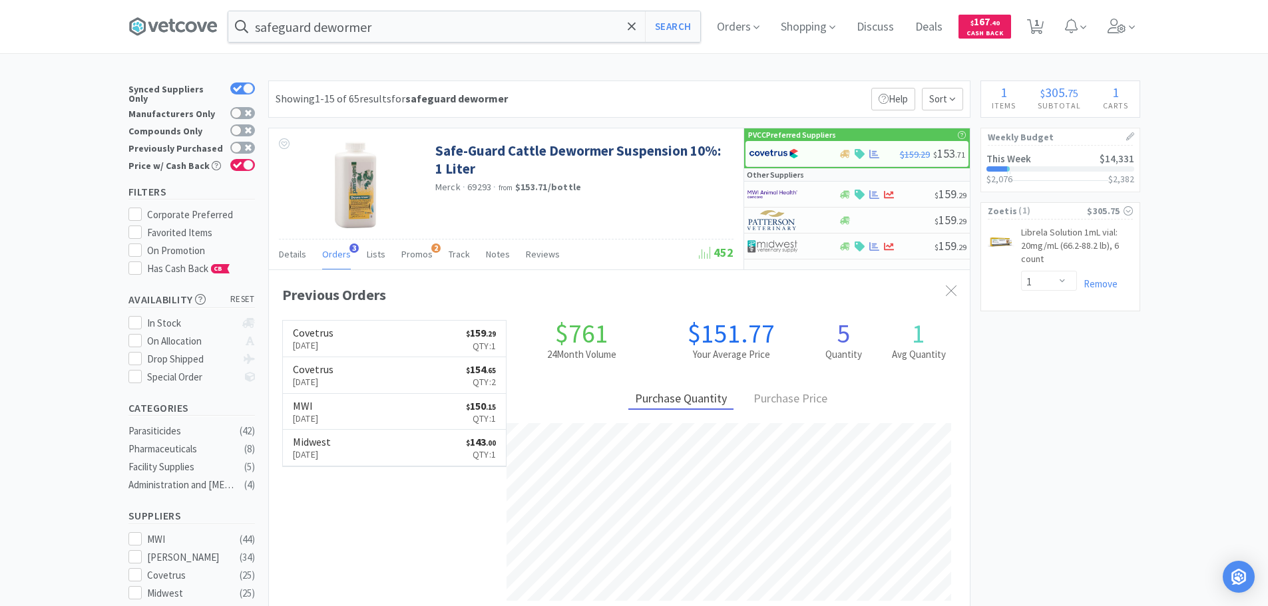 Image resolution: width=1268 pixels, height=606 pixels. I want to click on span: reset, so click(242, 300).